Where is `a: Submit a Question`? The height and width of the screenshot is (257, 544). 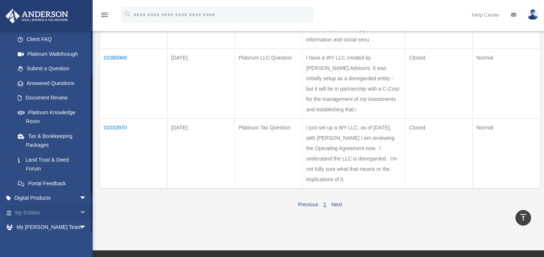
a: Submit a Question is located at coordinates (52, 69).